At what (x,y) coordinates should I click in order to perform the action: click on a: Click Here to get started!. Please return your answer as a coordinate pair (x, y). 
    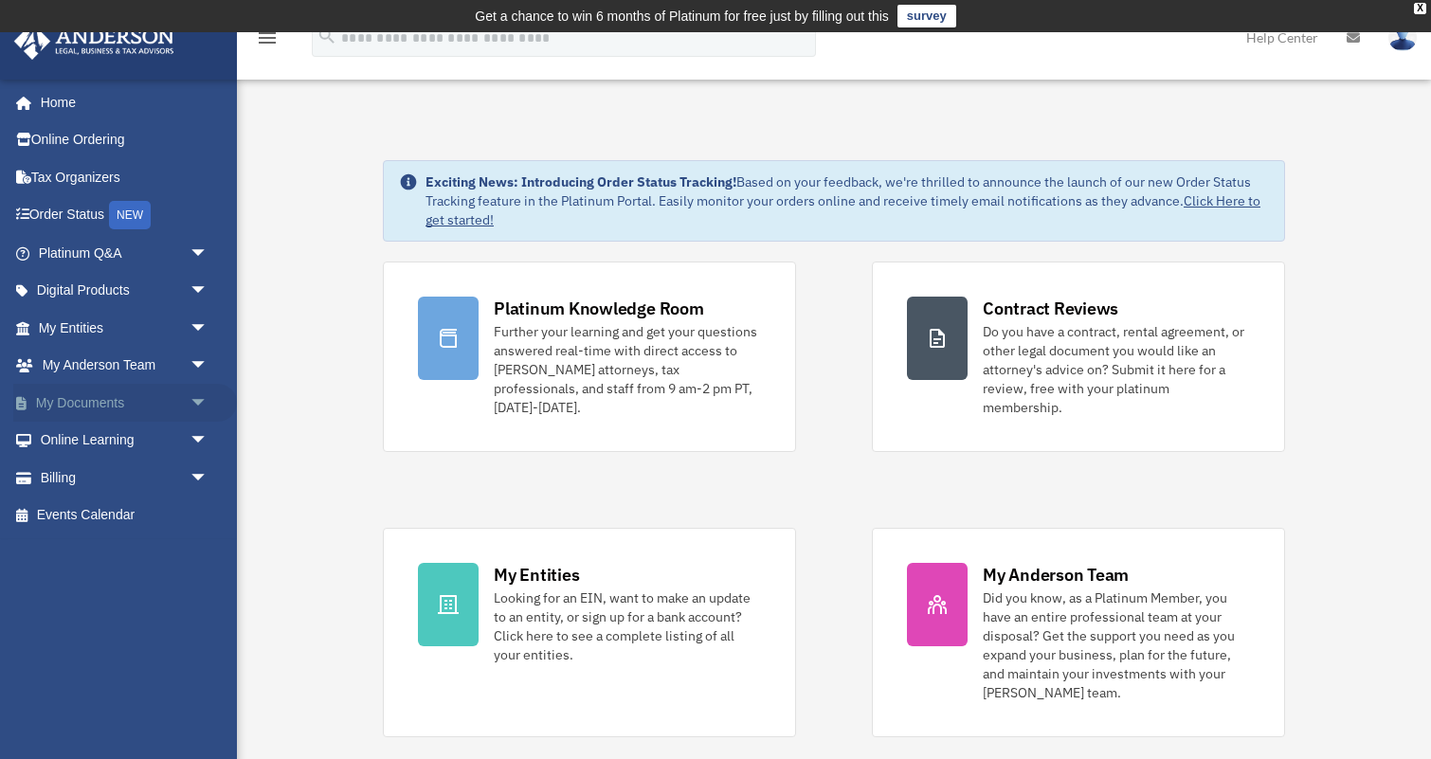
    Looking at the image, I should click on (842, 210).